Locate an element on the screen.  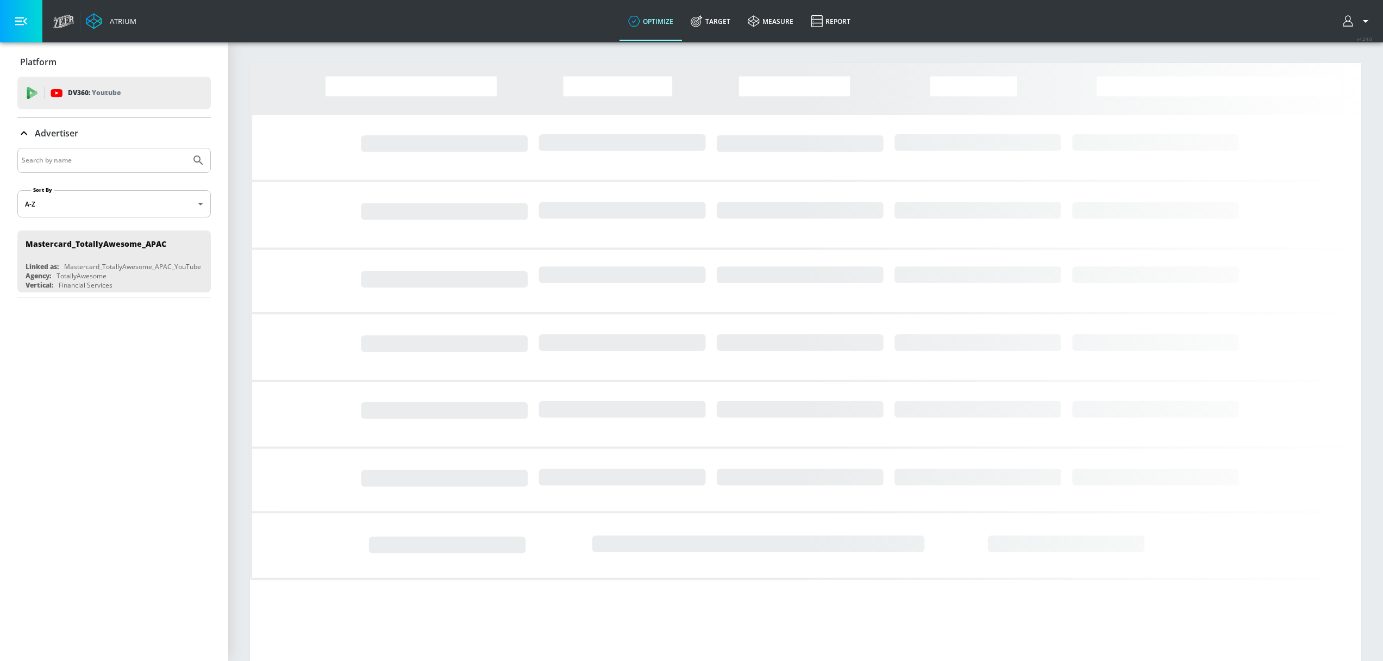
div: DV360: Youtube is located at coordinates (114, 93).